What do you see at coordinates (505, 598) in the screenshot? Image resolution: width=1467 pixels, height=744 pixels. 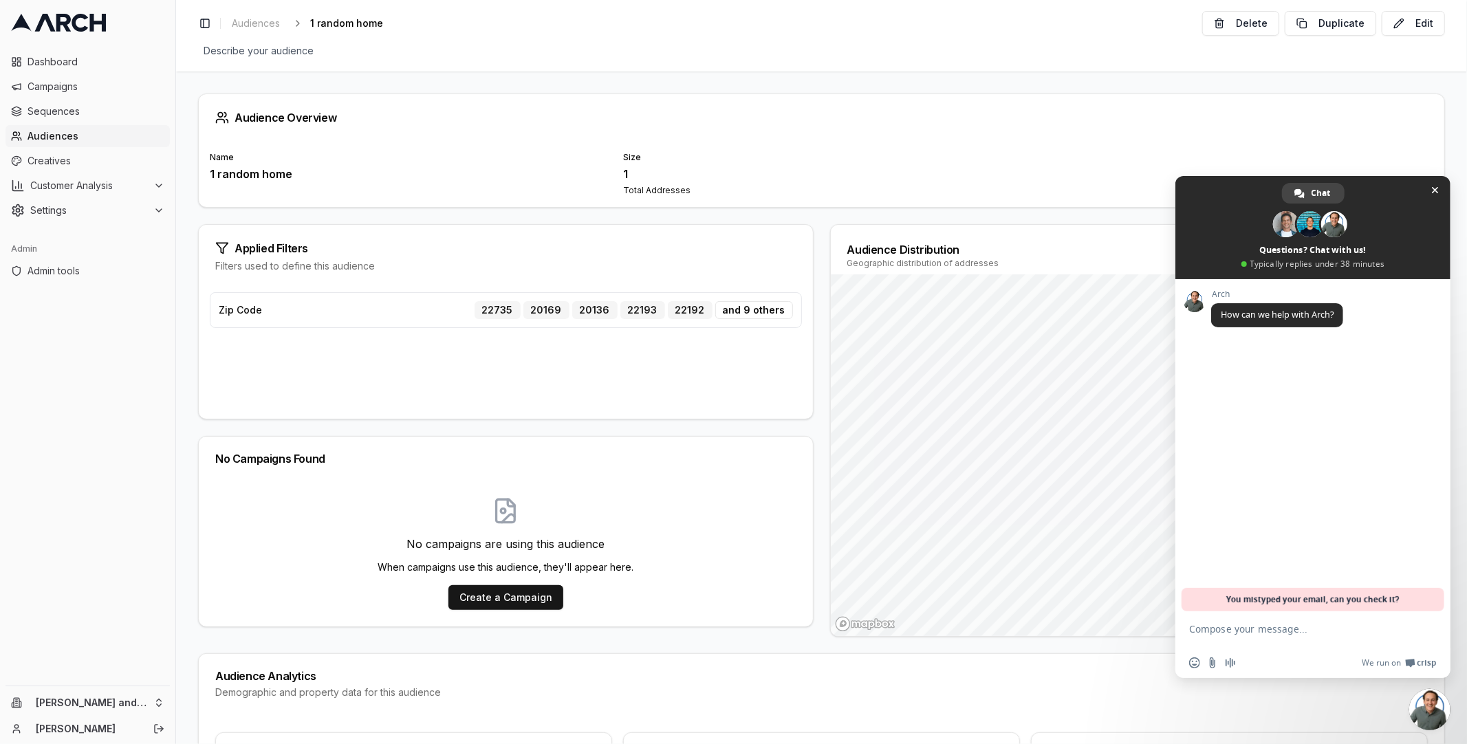 I see `button: Create a Campaign` at bounding box center [505, 598].